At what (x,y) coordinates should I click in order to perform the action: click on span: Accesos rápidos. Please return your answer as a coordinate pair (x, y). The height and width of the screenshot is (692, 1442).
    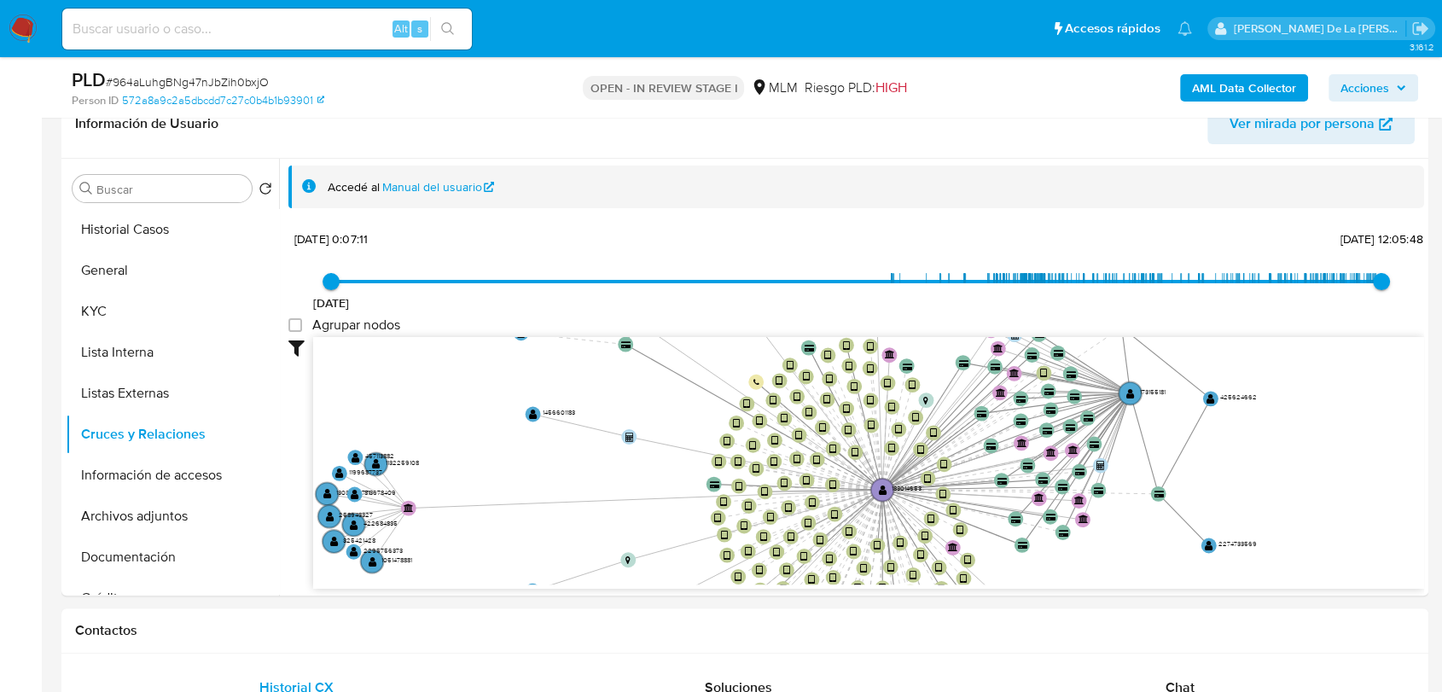
    Looking at the image, I should click on (1113, 28).